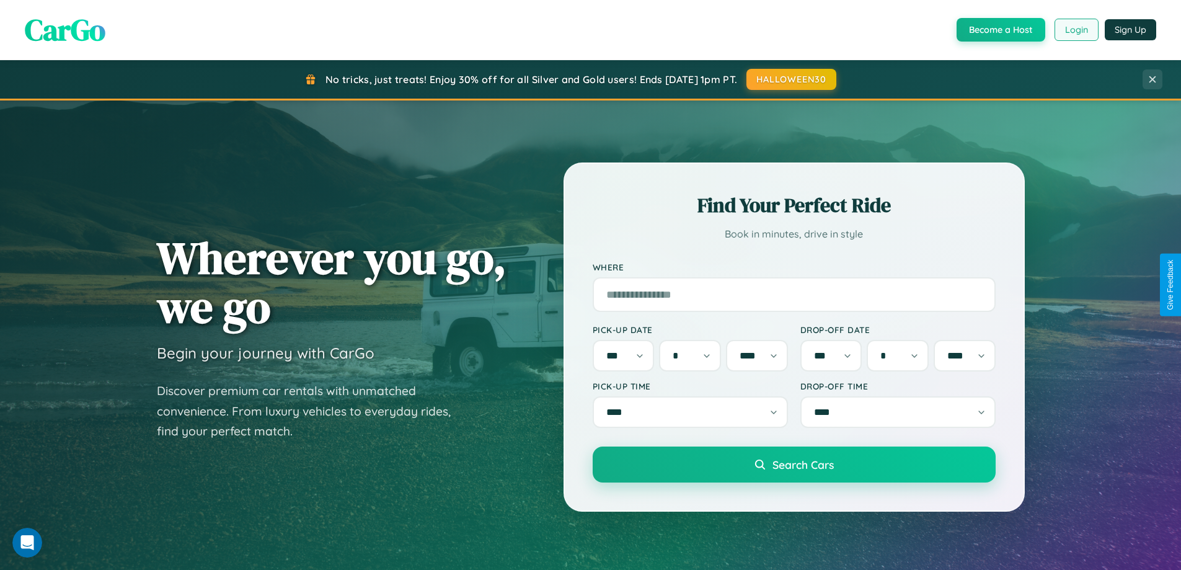 This screenshot has height=570, width=1181. What do you see at coordinates (1076, 30) in the screenshot?
I see `button: Login` at bounding box center [1076, 30].